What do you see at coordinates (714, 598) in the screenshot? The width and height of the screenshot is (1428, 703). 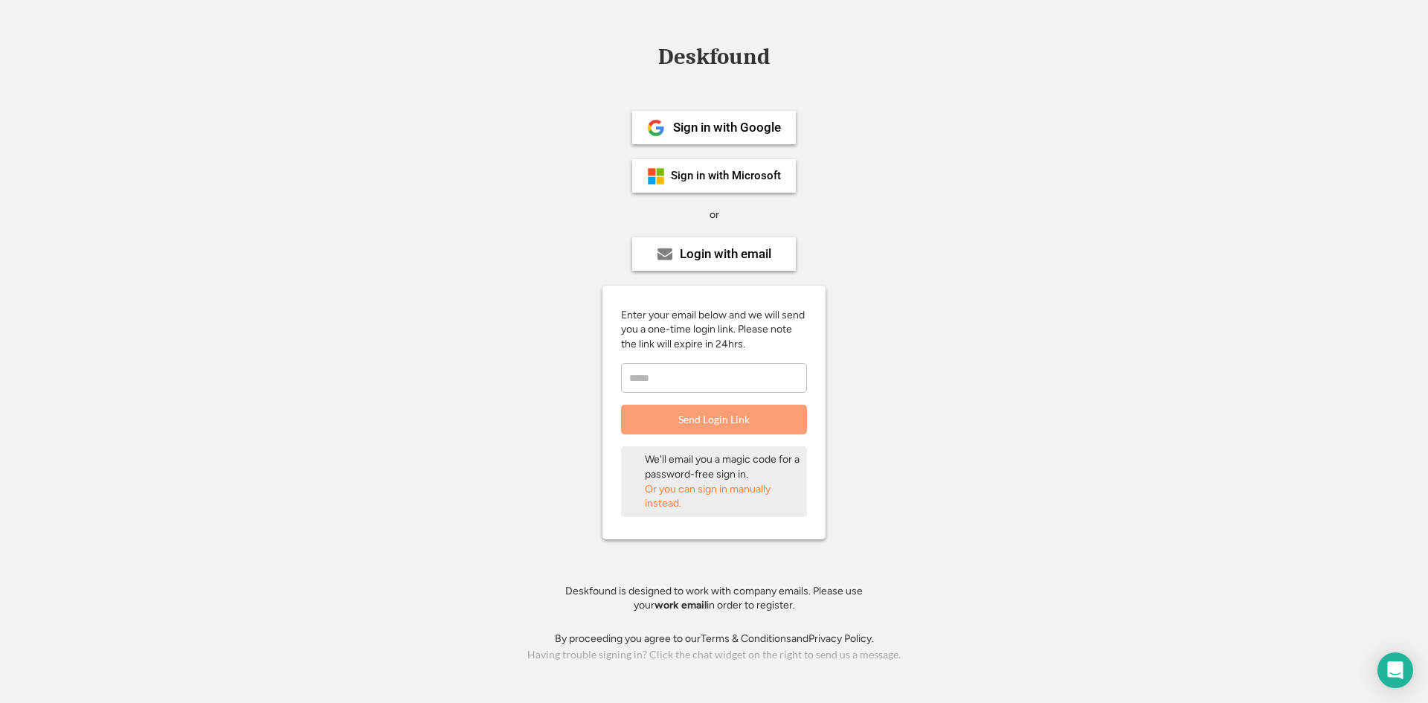 I see `div: Deskfound is designed to work with company emails. Please use your in order to register.` at bounding box center [714, 598].